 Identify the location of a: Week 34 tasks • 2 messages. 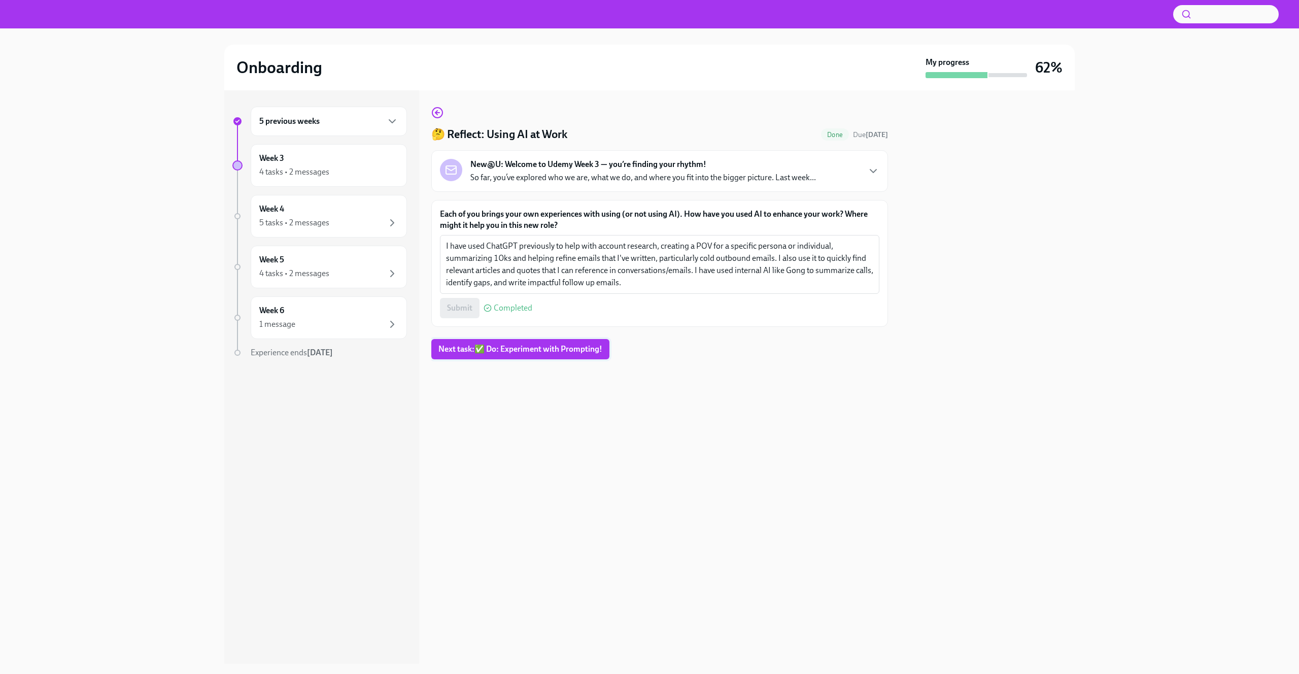
(320, 165).